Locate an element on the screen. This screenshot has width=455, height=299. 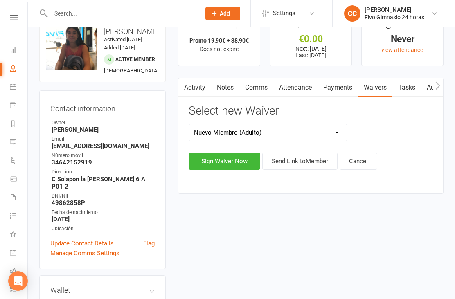
a: Attendance is located at coordinates (295, 88).